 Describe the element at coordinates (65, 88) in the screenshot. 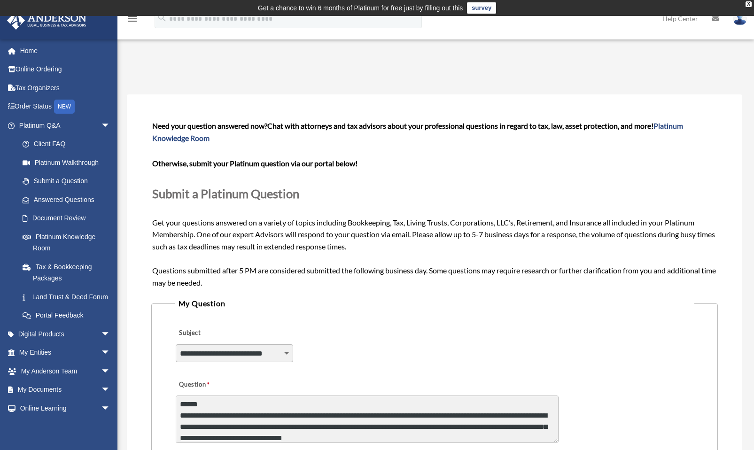

I see `a: Tax Organizers` at that location.